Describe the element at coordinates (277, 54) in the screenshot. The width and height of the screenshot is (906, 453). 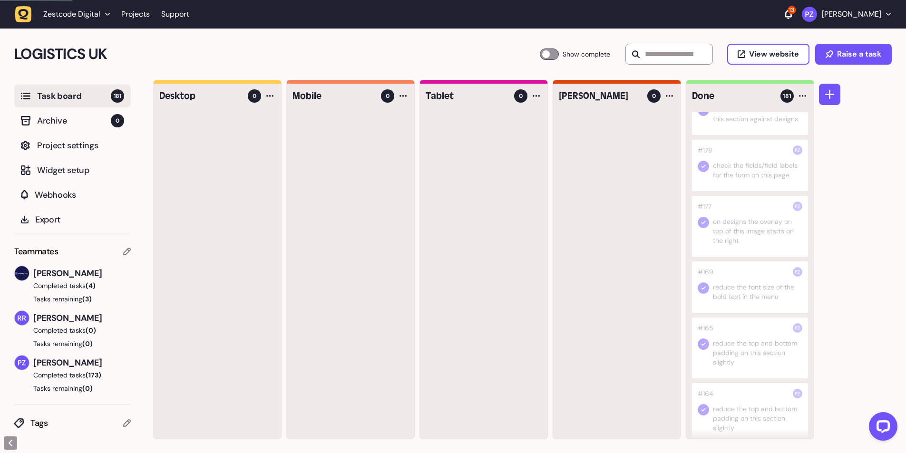
I see `h2: LOGISTICS UK` at that location.